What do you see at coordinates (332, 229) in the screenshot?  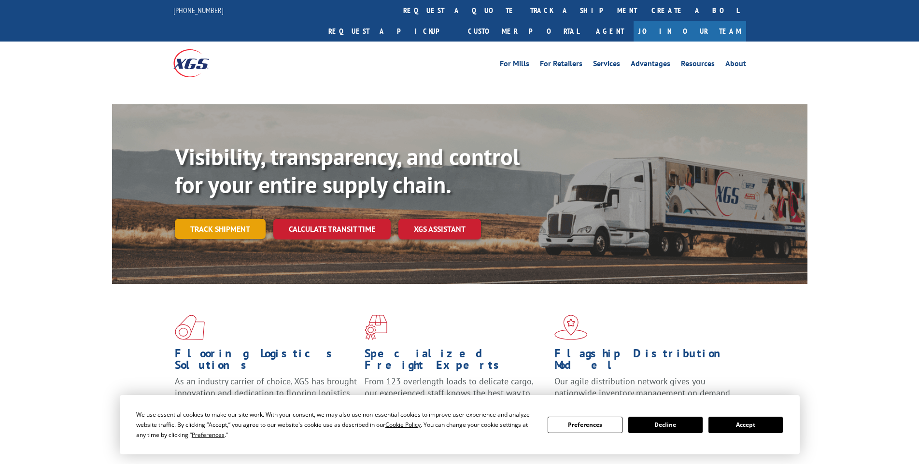 I see `a: Calculate transit time` at bounding box center [332, 229].